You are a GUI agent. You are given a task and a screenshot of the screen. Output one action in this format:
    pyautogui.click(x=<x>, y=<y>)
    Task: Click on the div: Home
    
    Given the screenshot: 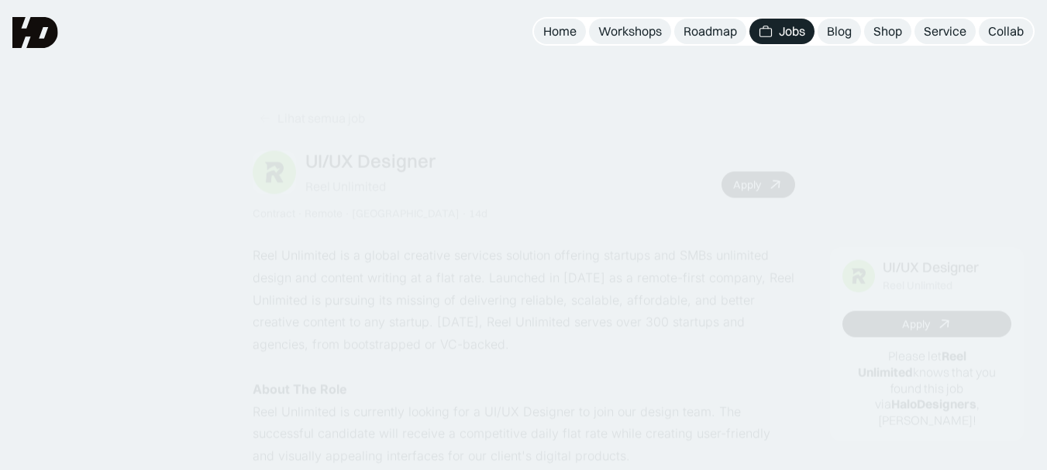 What is the action you would take?
    pyautogui.click(x=560, y=31)
    